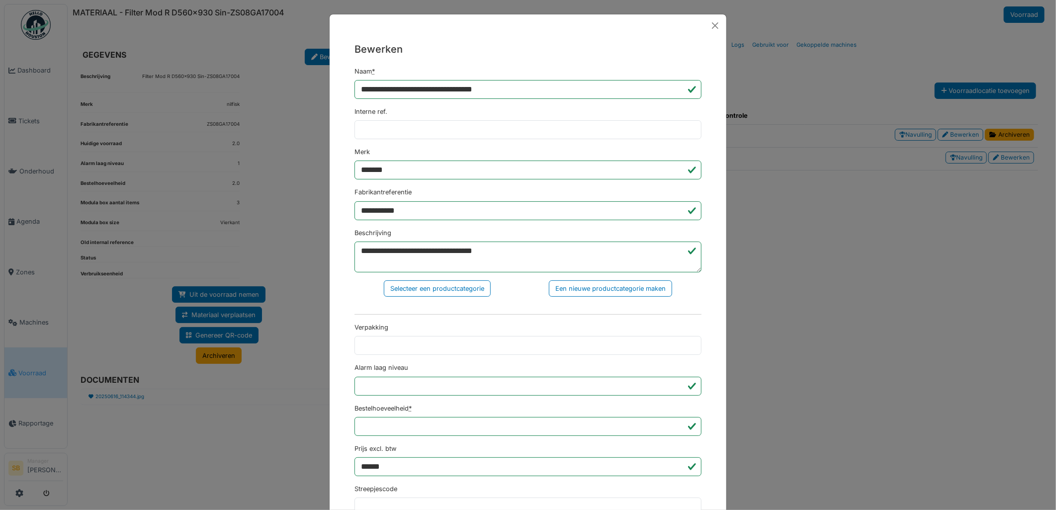 This screenshot has width=1056, height=510. Describe the element at coordinates (371, 111) in the screenshot. I see `label: Interne ref.` at that location.